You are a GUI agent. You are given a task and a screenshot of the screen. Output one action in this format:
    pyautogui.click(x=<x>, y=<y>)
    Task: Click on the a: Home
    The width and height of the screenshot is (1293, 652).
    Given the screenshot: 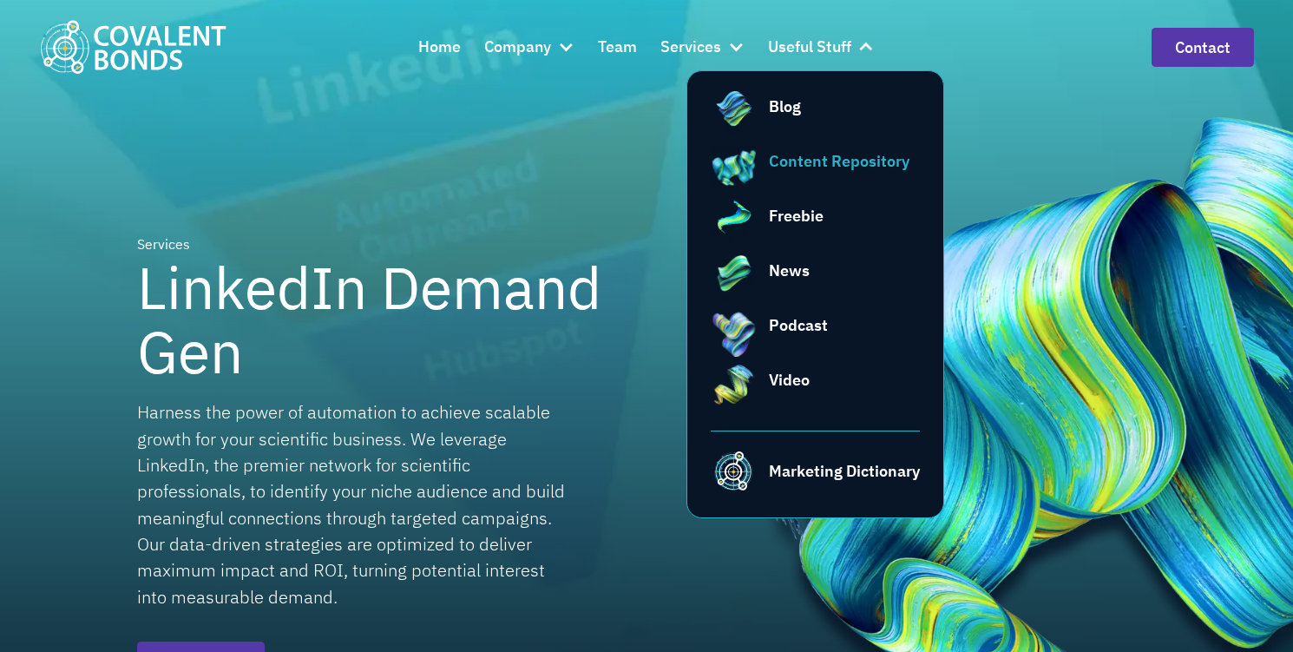 What is the action you would take?
    pyautogui.click(x=439, y=47)
    